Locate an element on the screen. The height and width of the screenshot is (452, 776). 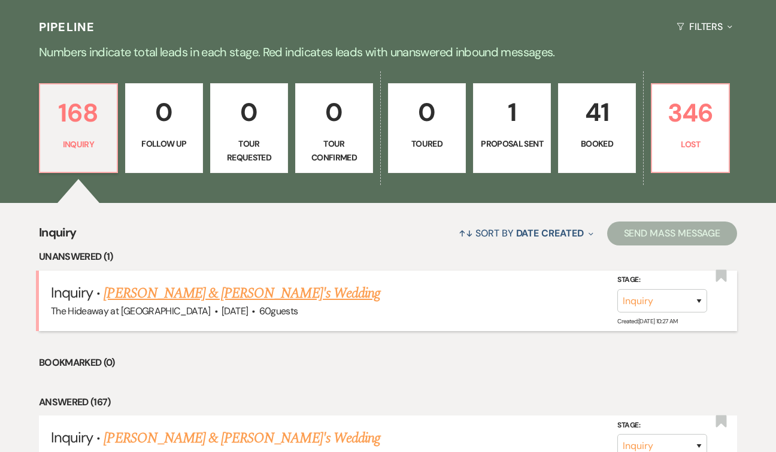
p: 168 is located at coordinates (78, 113).